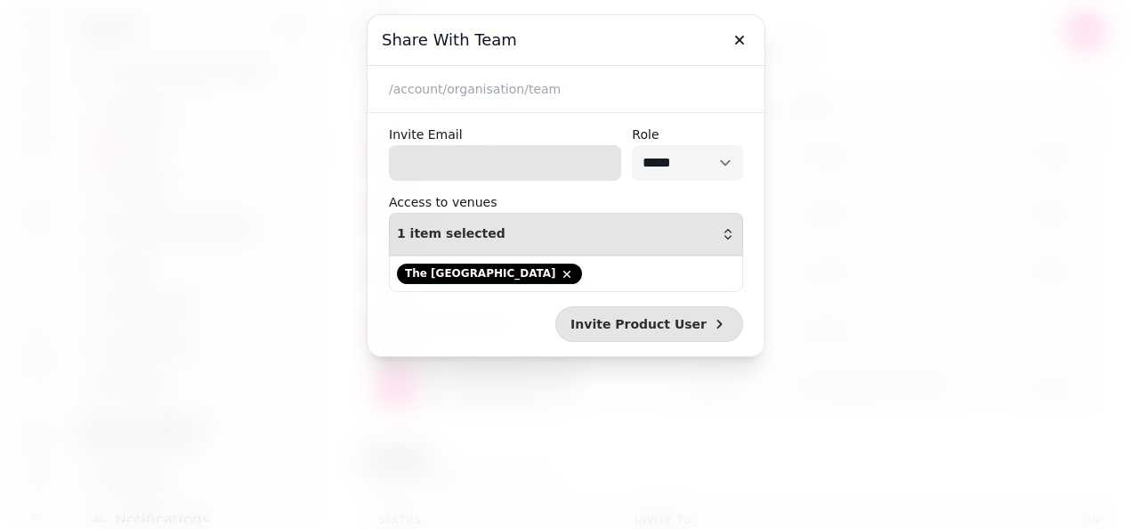  Describe the element at coordinates (566, 234) in the screenshot. I see `button: 1 item selected` at that location.